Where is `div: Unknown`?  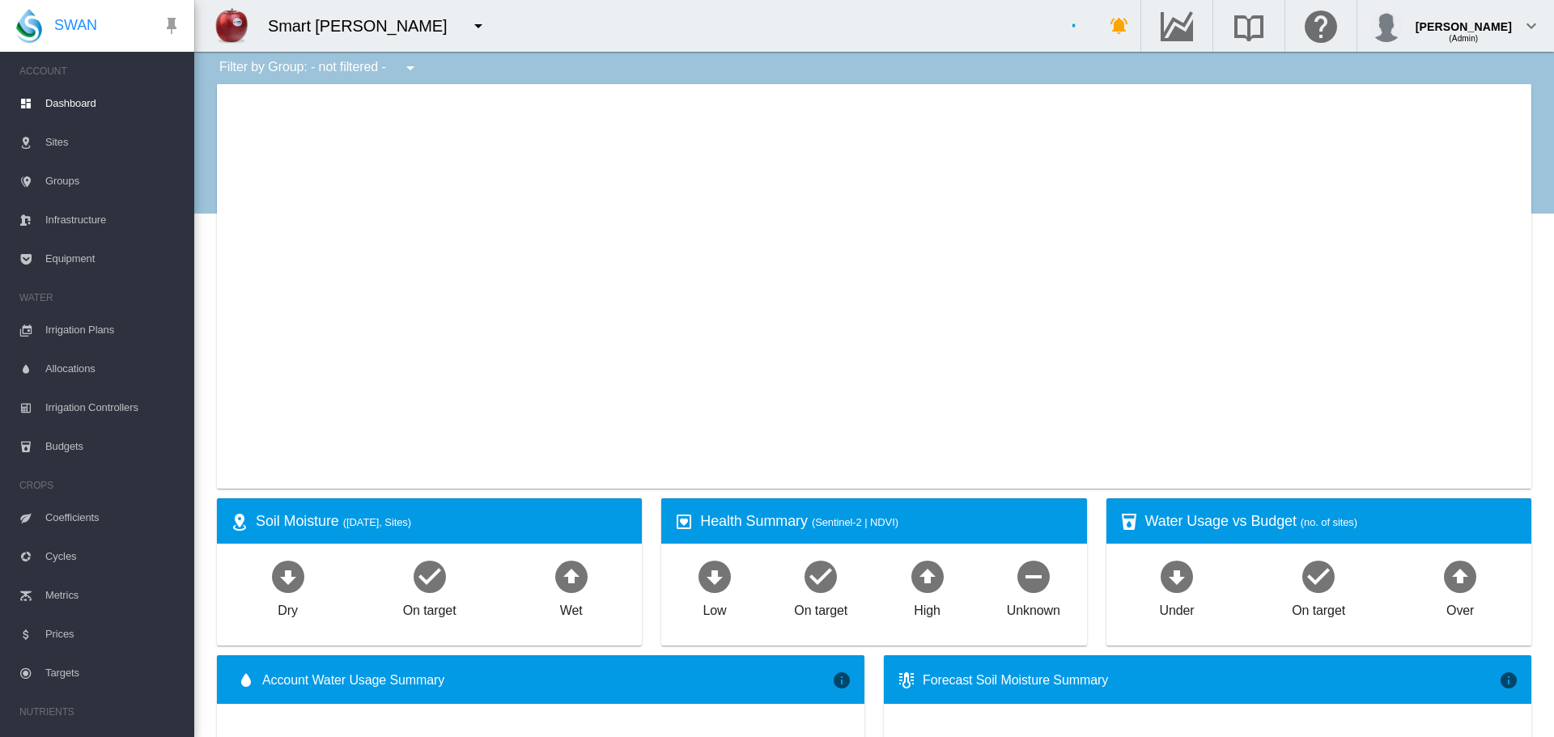
div: Unknown is located at coordinates (1033, 608).